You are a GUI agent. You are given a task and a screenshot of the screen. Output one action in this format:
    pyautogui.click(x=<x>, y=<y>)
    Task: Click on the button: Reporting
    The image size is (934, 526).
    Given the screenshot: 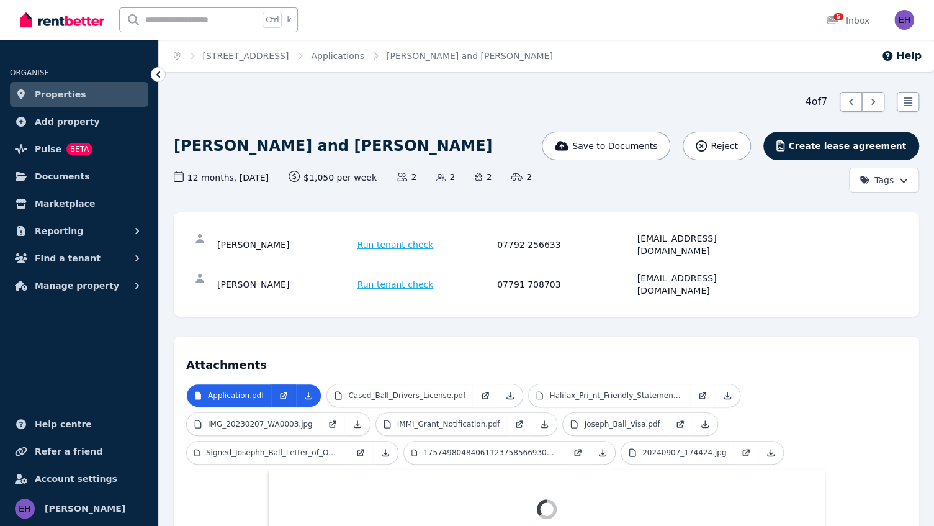 What is the action you would take?
    pyautogui.click(x=79, y=231)
    